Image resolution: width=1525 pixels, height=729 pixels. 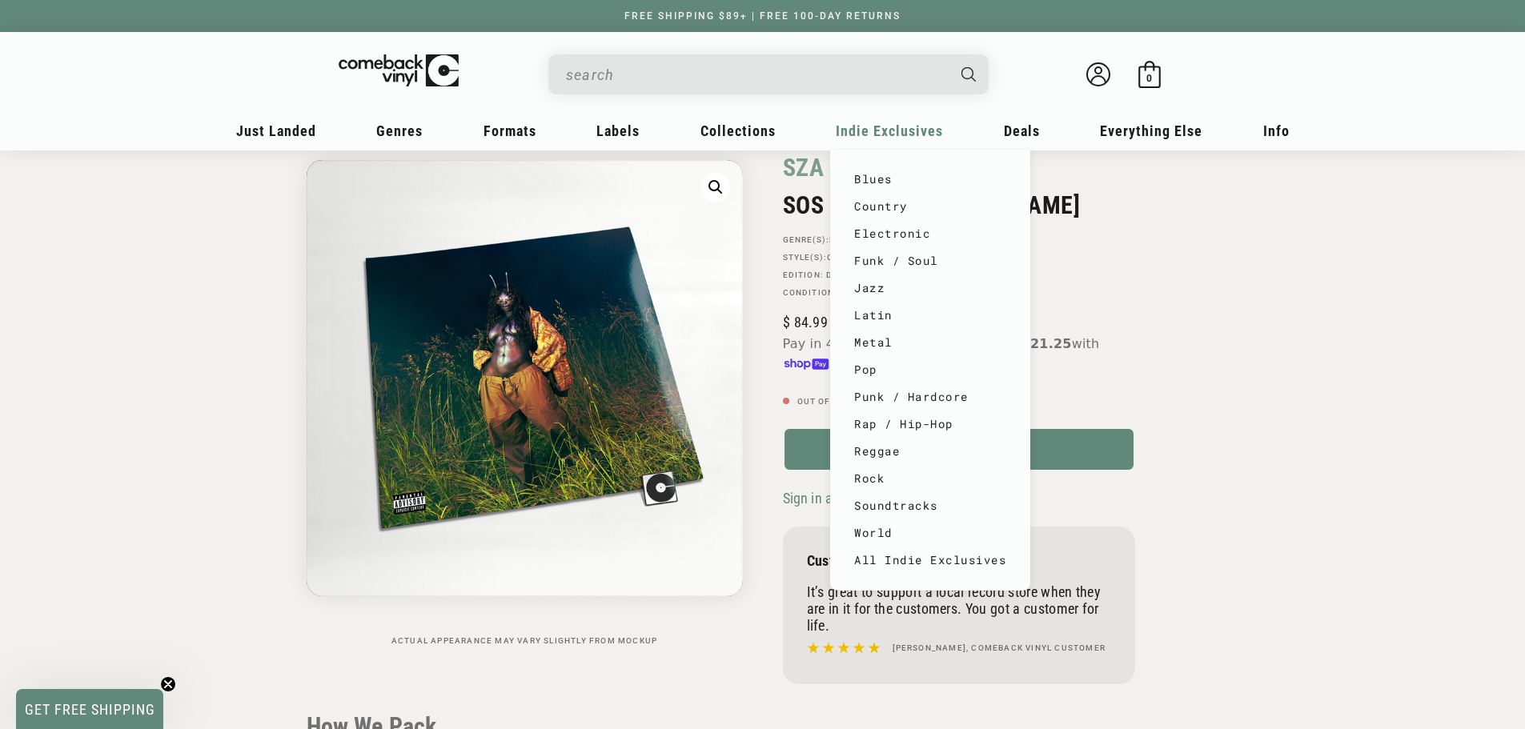 What do you see at coordinates (1149, 78) in the screenshot?
I see `span: 0` at bounding box center [1149, 78].